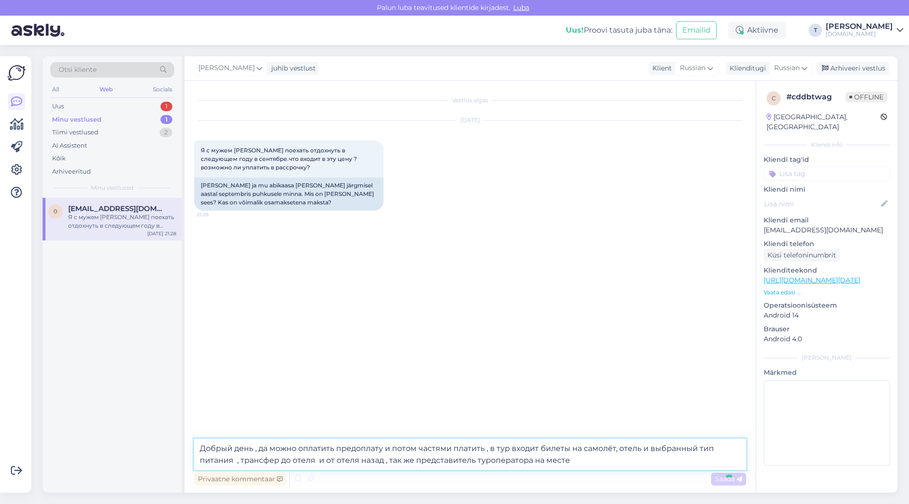  Describe the element at coordinates (757, 30) in the screenshot. I see `div: Aktiivne` at that location.